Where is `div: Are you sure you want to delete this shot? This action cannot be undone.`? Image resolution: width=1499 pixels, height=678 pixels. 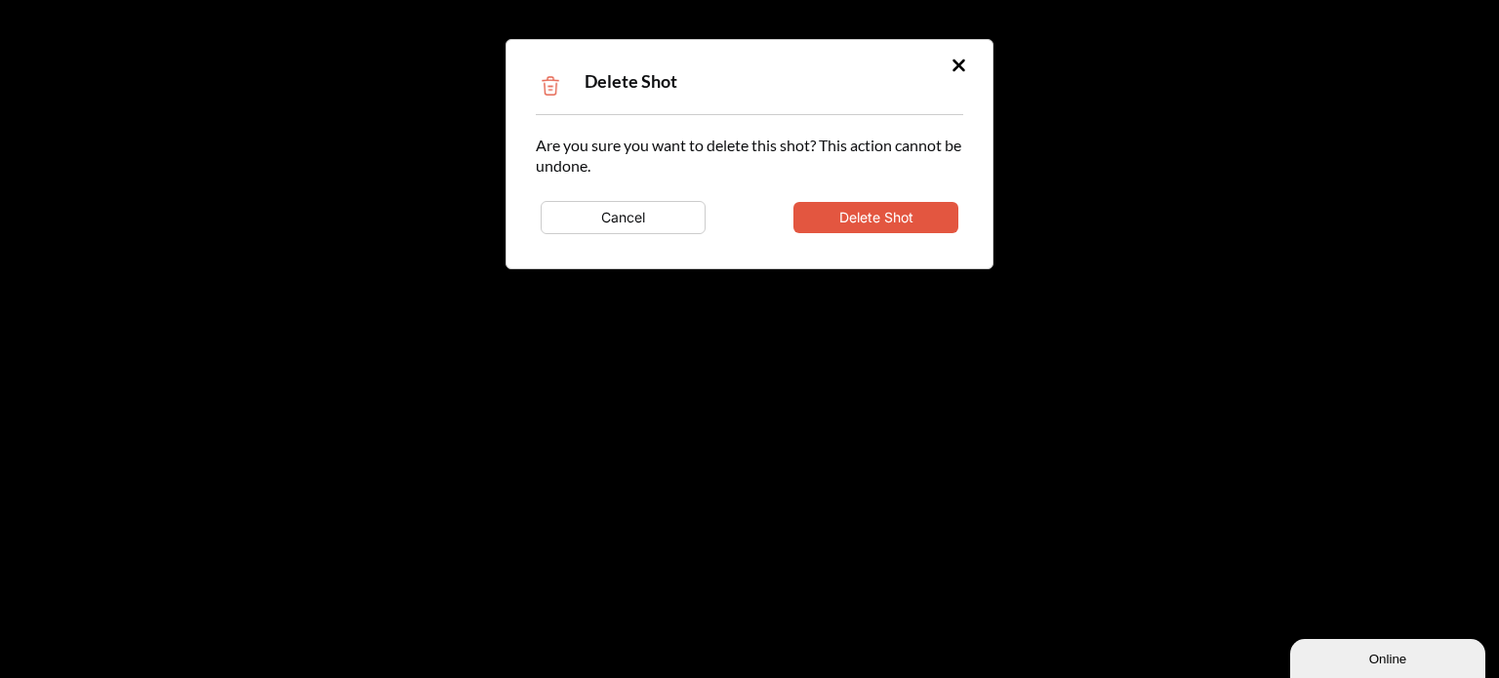
div: Are you sure you want to delete this shot? This action cannot be undone. is located at coordinates (750, 186).